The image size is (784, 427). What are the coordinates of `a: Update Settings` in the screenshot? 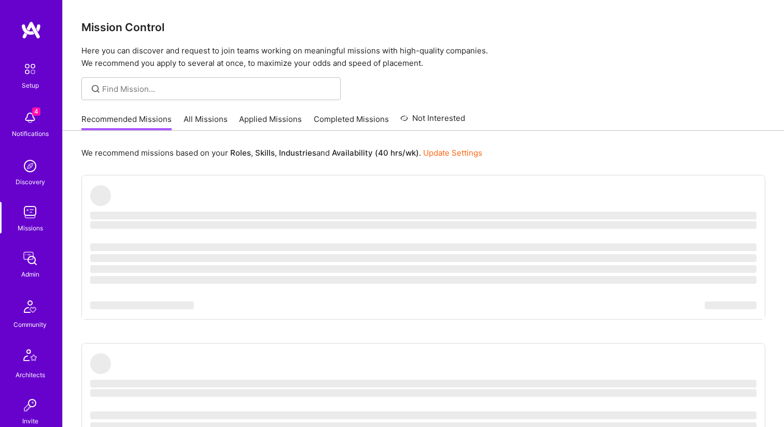 It's located at (453, 153).